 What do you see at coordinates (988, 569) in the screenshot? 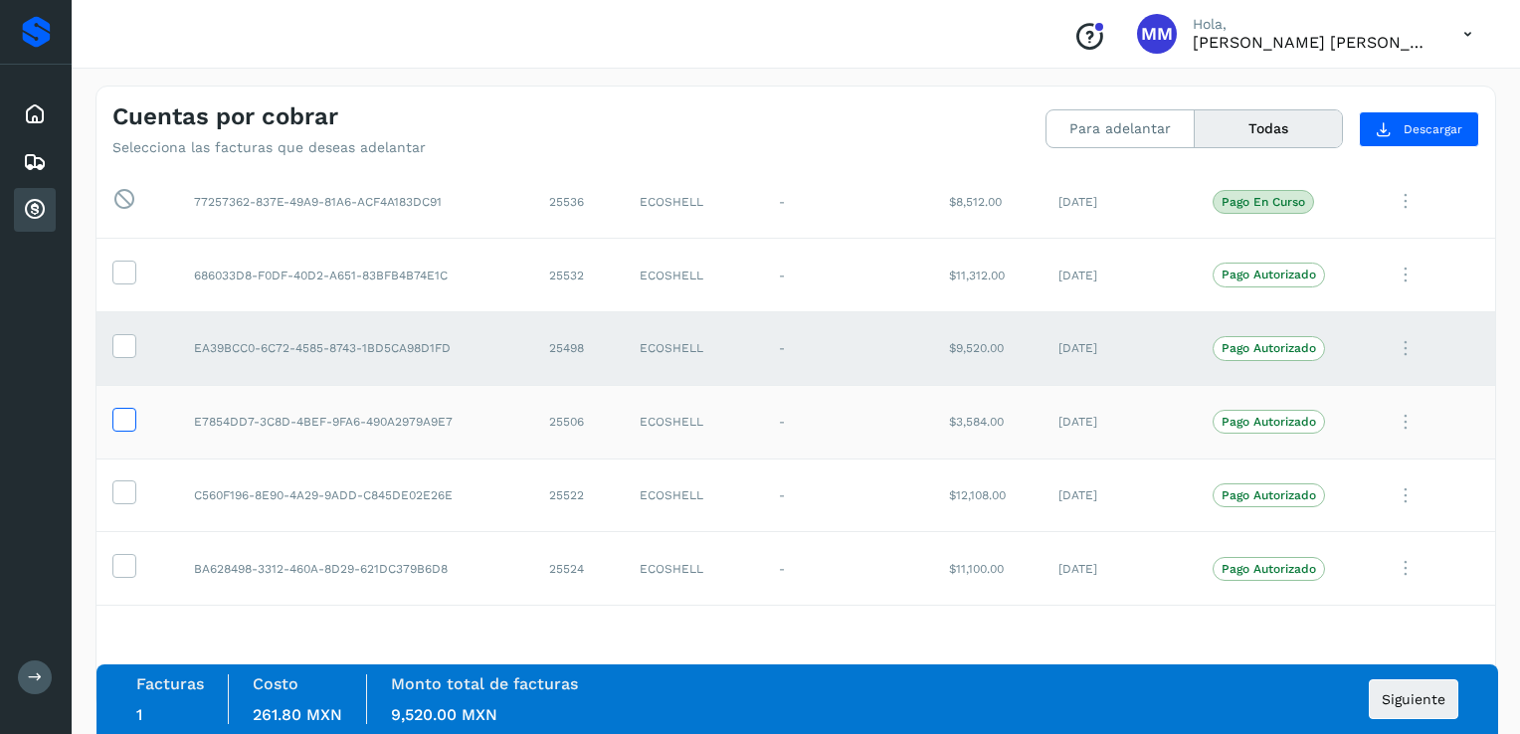
I see `td: $11,100.00` at bounding box center [988, 569].